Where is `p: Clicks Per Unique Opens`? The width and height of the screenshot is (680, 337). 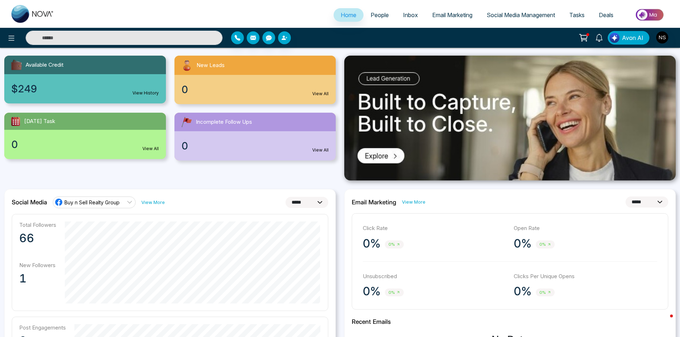 p: Clicks Per Unique Opens is located at coordinates (586, 276).